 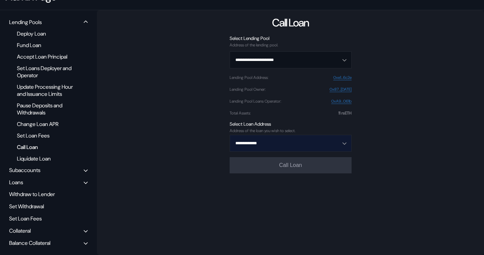 What do you see at coordinates (290, 131) in the screenshot?
I see `div: Address of the loan you wish to select.` at bounding box center [290, 131].